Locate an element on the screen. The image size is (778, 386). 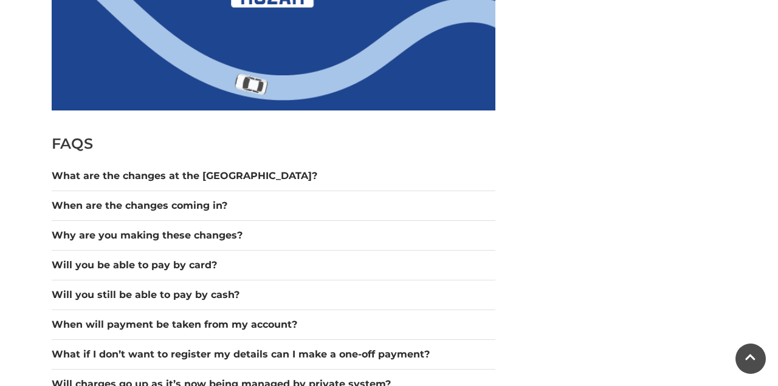
button: Why are you making these changes? is located at coordinates (273, 236).